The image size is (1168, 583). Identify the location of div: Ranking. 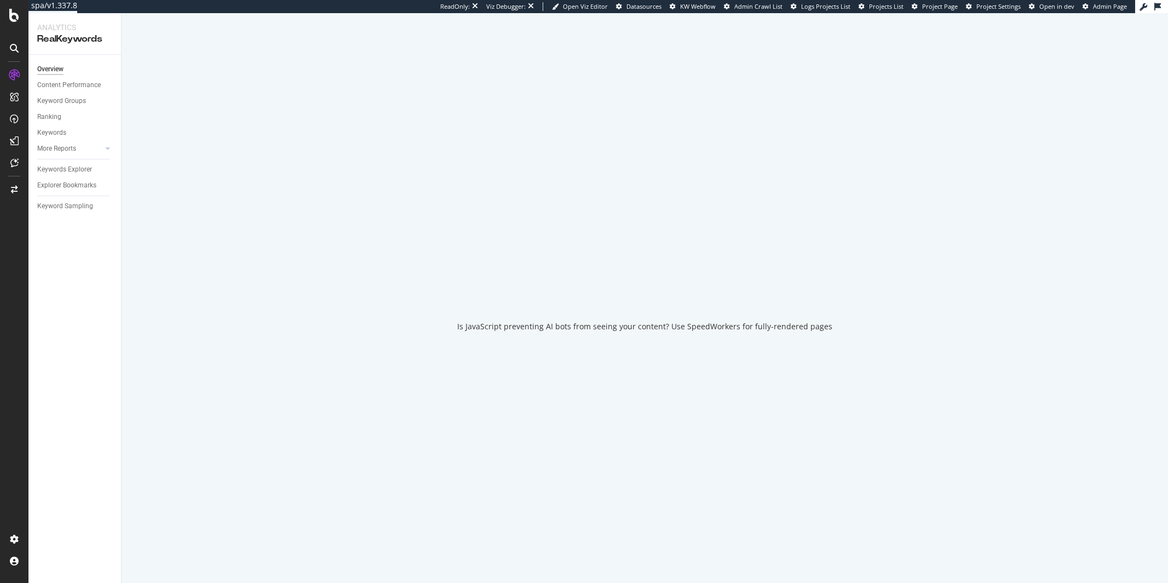
(49, 117).